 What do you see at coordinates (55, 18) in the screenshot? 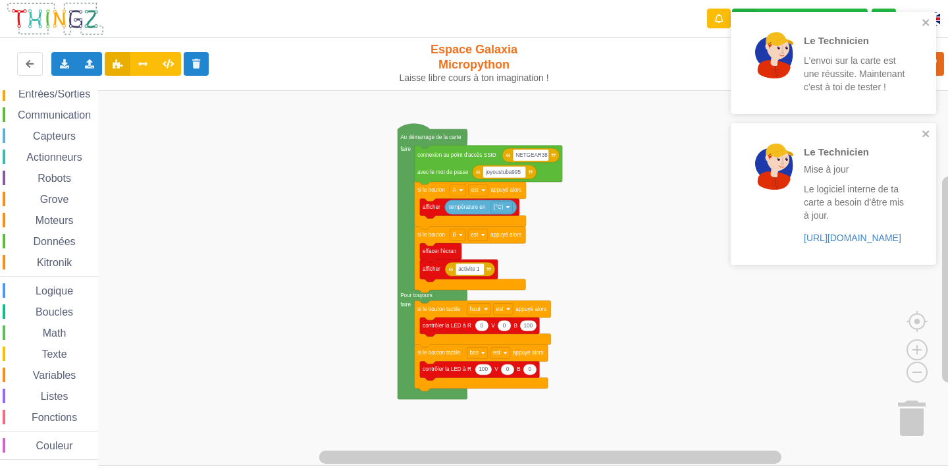
I see `img: thingz_logo.png` at bounding box center [55, 18].